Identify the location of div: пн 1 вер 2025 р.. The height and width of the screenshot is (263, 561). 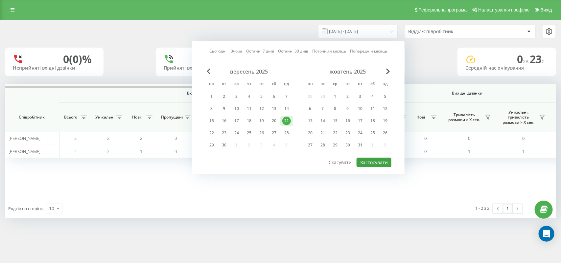
(212, 97).